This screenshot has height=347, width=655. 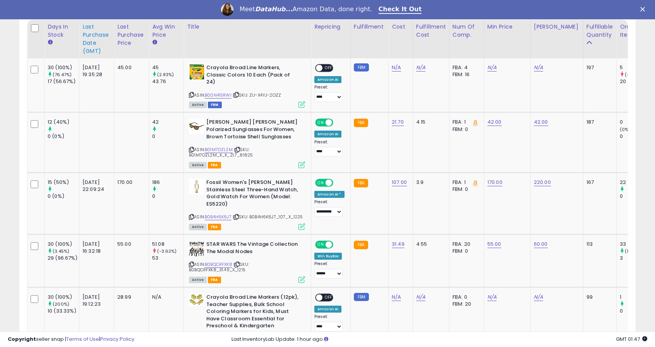 I want to click on a: 42.00, so click(x=494, y=122).